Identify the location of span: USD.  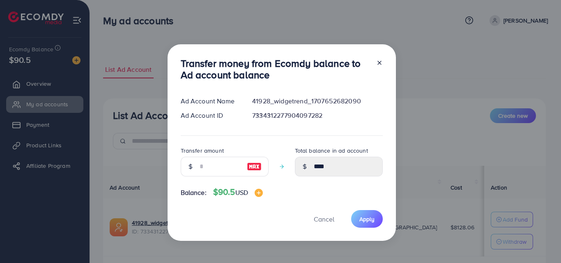
(241, 192).